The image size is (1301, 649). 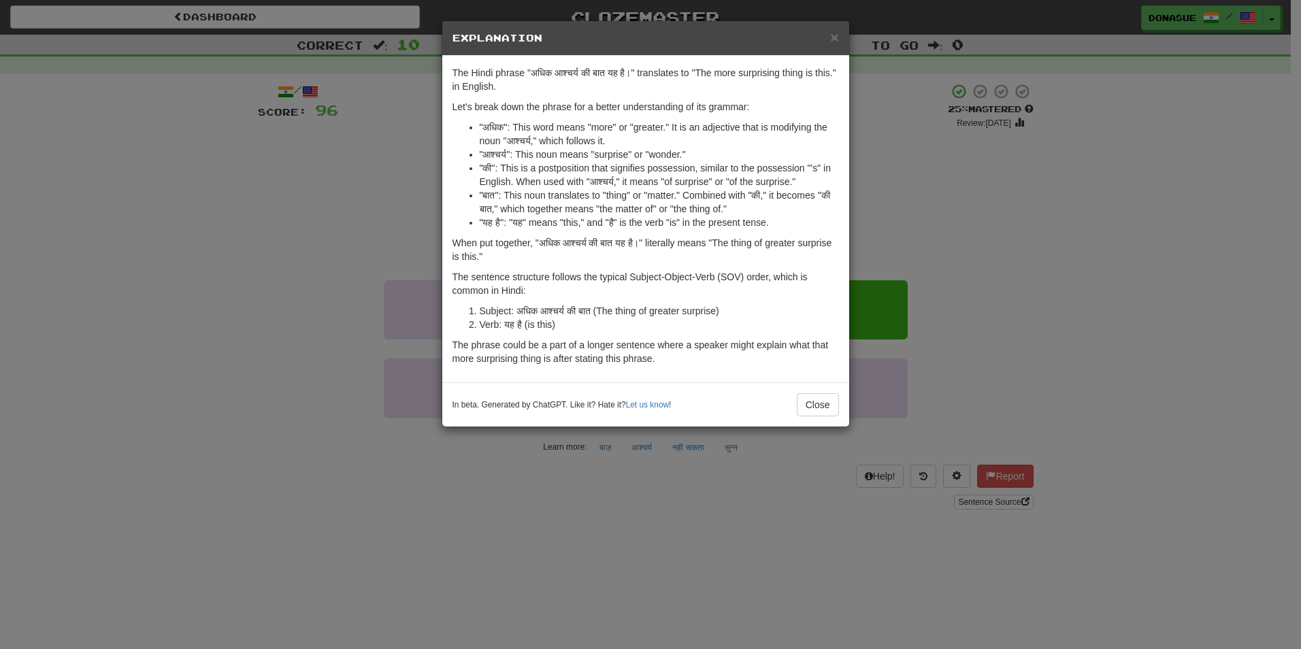 I want to click on li: Verb: यह है (is this), so click(x=660, y=325).